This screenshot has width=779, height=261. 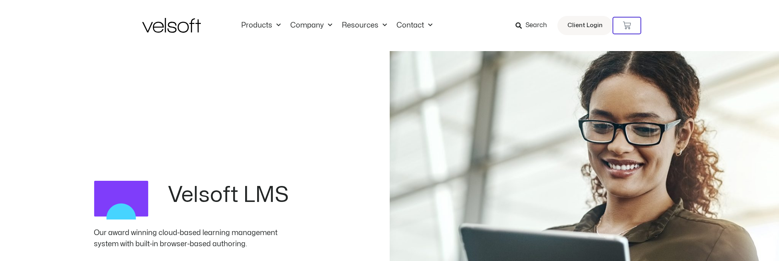 I want to click on h2: Velsoft LMS, so click(x=232, y=195).